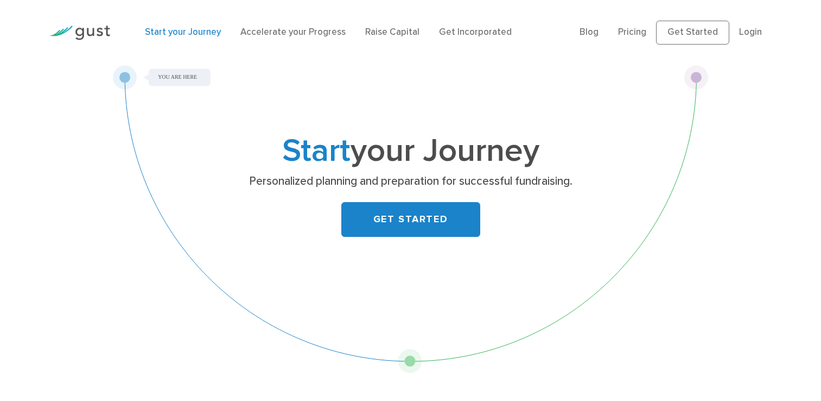  What do you see at coordinates (80, 33) in the screenshot?
I see `img: Gust Logo` at bounding box center [80, 33].